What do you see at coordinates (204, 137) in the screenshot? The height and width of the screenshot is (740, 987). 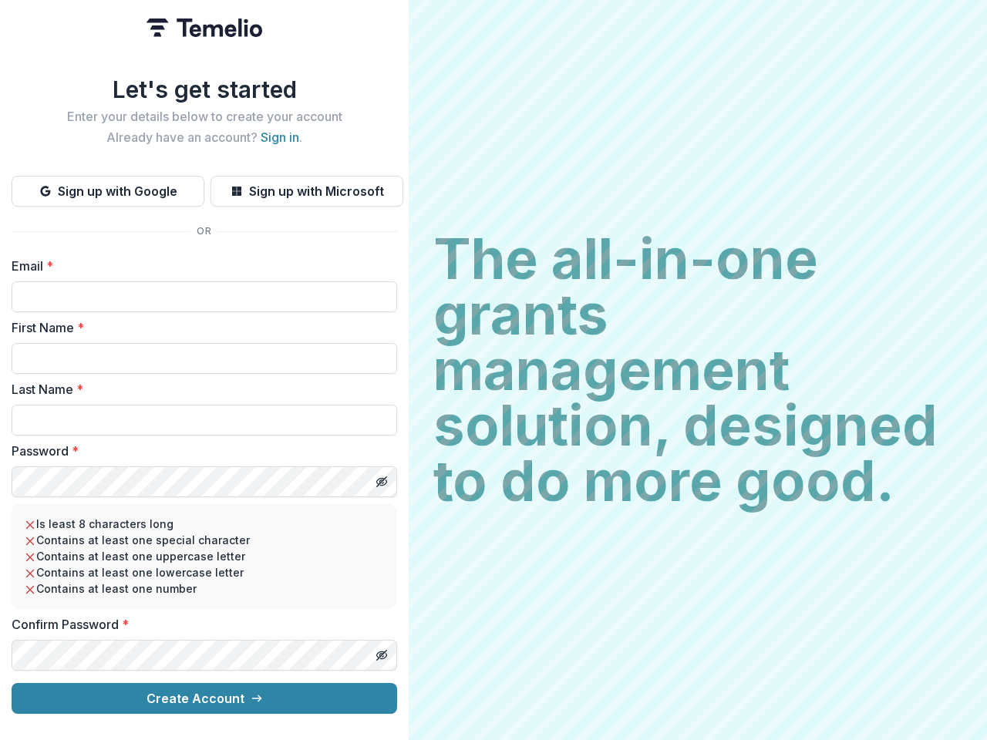 I see `h2: Already have an account? .` at bounding box center [204, 137].